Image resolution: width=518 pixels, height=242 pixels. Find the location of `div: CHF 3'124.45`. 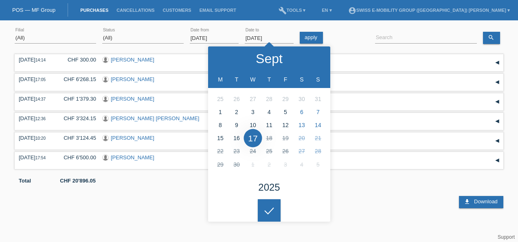

div: CHF 3'124.45 is located at coordinates (77, 138).